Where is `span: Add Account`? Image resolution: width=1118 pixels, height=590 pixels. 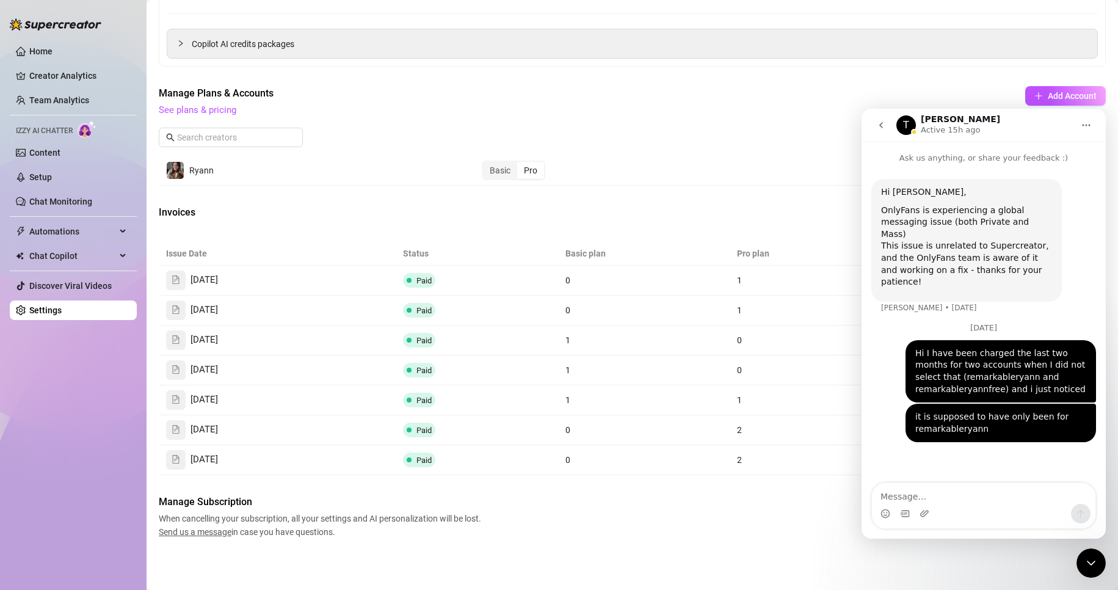 span: Add Account is located at coordinates (1072, 96).